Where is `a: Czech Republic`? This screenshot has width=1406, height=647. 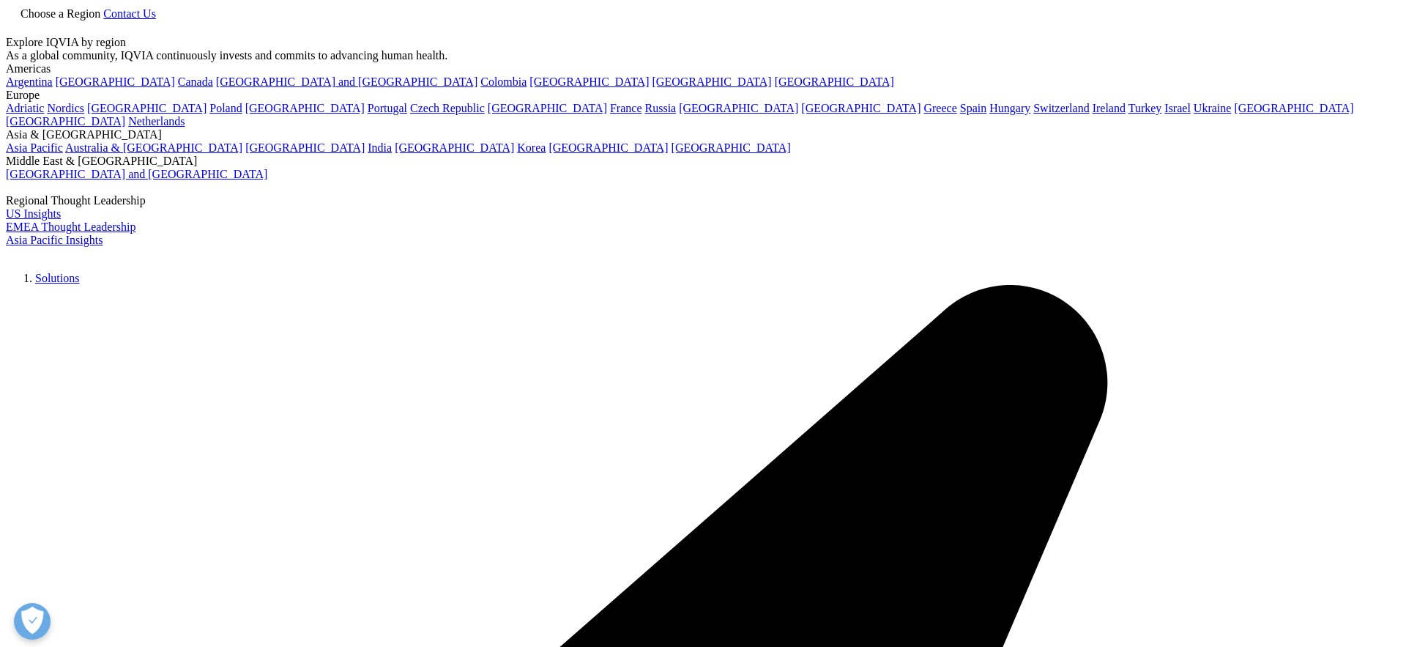 a: Czech Republic is located at coordinates (448, 108).